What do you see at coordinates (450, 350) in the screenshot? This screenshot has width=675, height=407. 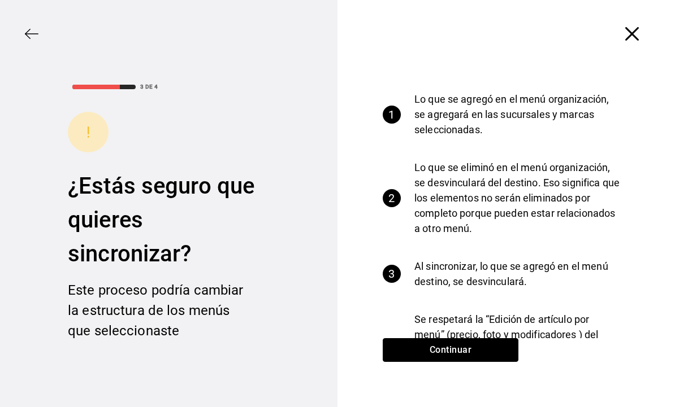 I see `button: Continuar` at bounding box center [450, 350].